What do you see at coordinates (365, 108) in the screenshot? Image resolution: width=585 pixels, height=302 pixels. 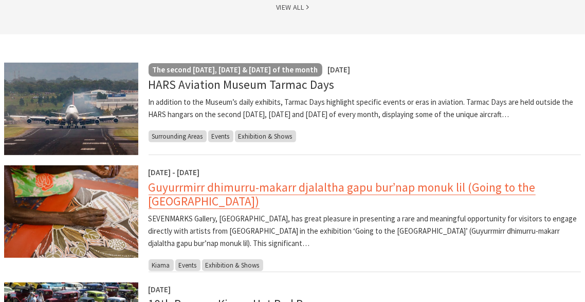 I see `p: In addition to the Museum’s daily exhibits, Tarmac Days highlight specific events or eras in avia...` at bounding box center [365, 108].